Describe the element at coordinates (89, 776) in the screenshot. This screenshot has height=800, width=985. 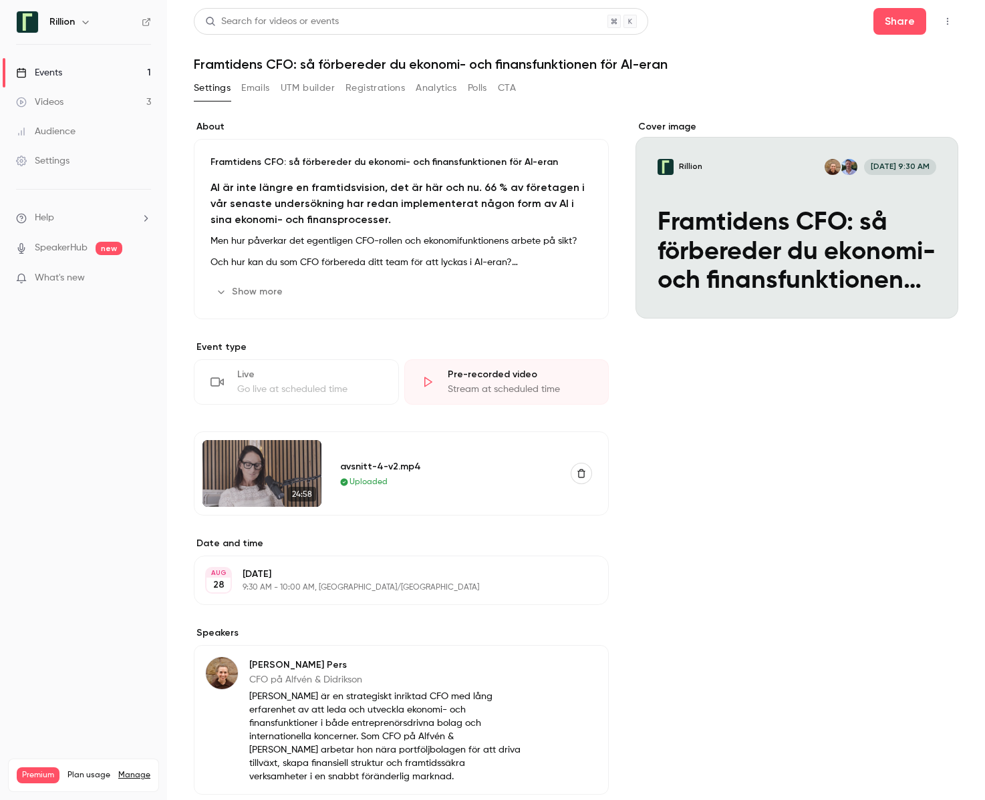
I see `span: Plan usage` at that location.